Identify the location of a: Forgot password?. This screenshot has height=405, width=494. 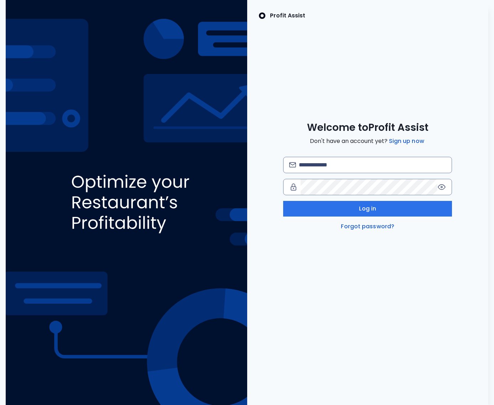
(367, 227).